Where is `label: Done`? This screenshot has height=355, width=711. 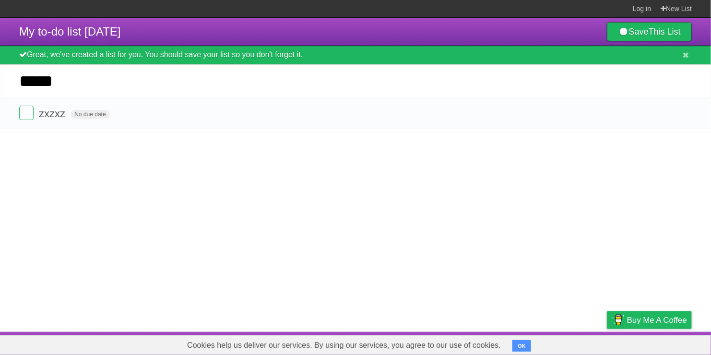
label: Done is located at coordinates (26, 113).